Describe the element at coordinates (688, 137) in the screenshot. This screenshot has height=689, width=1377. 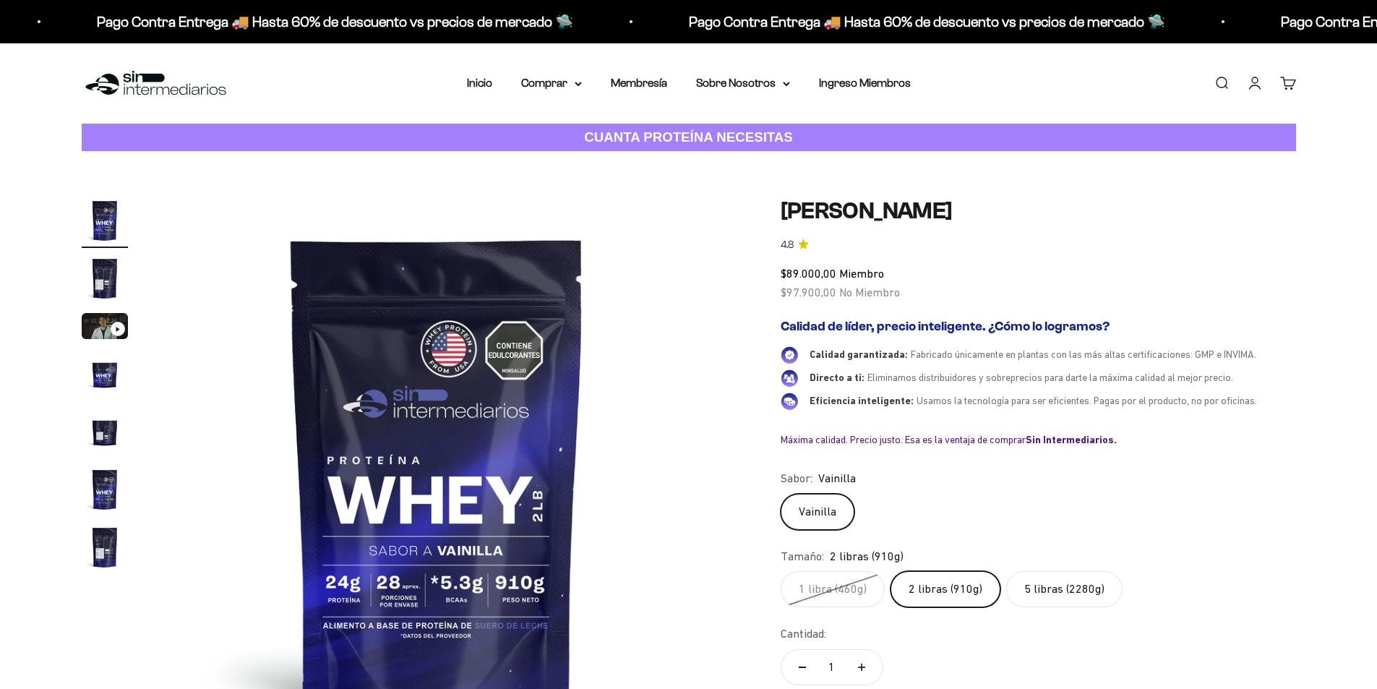
I see `strong: CUANTA PROTEÍNA NECESITAS` at that location.